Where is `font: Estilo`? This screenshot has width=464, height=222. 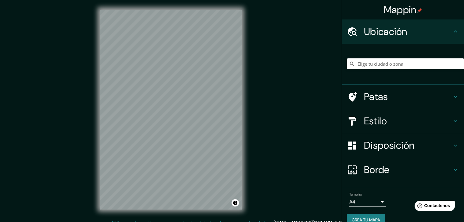
font: Estilo is located at coordinates (375, 121).